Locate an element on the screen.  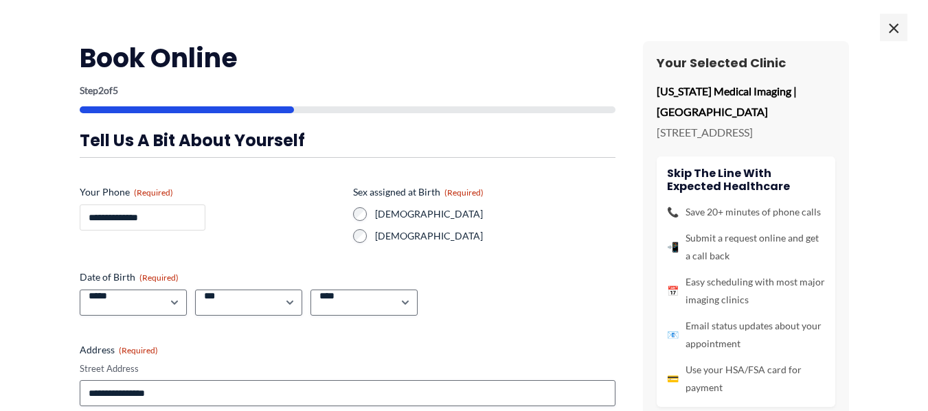
li: Save 20+ minutes of phone calls is located at coordinates (746, 212).